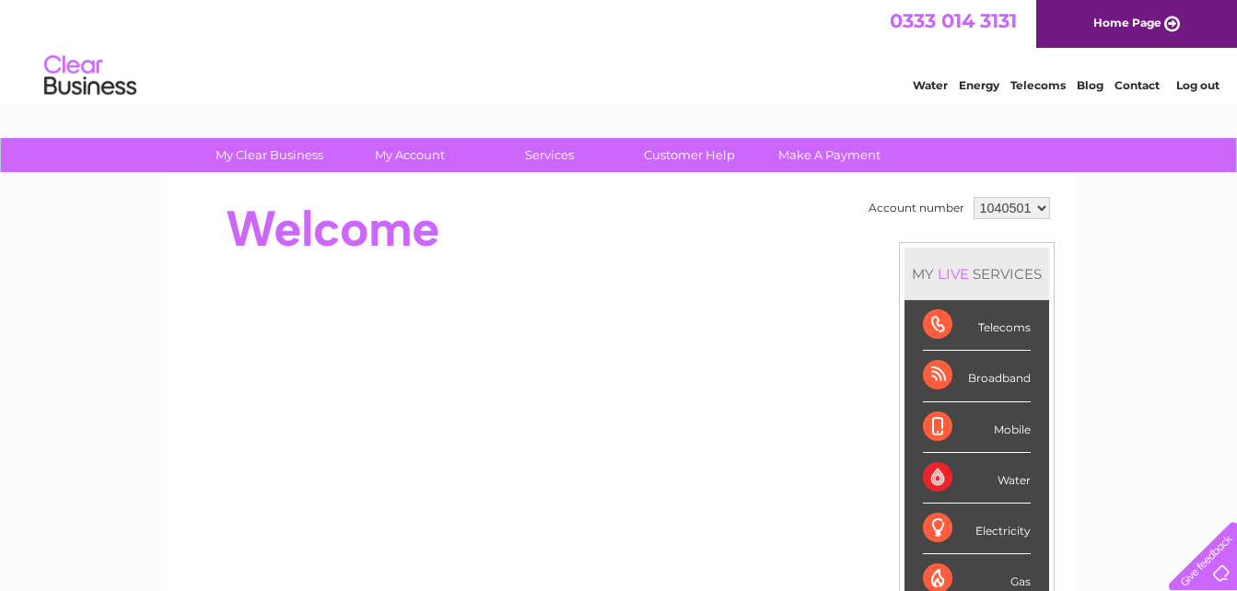  I want to click on div: Electricity, so click(976, 529).